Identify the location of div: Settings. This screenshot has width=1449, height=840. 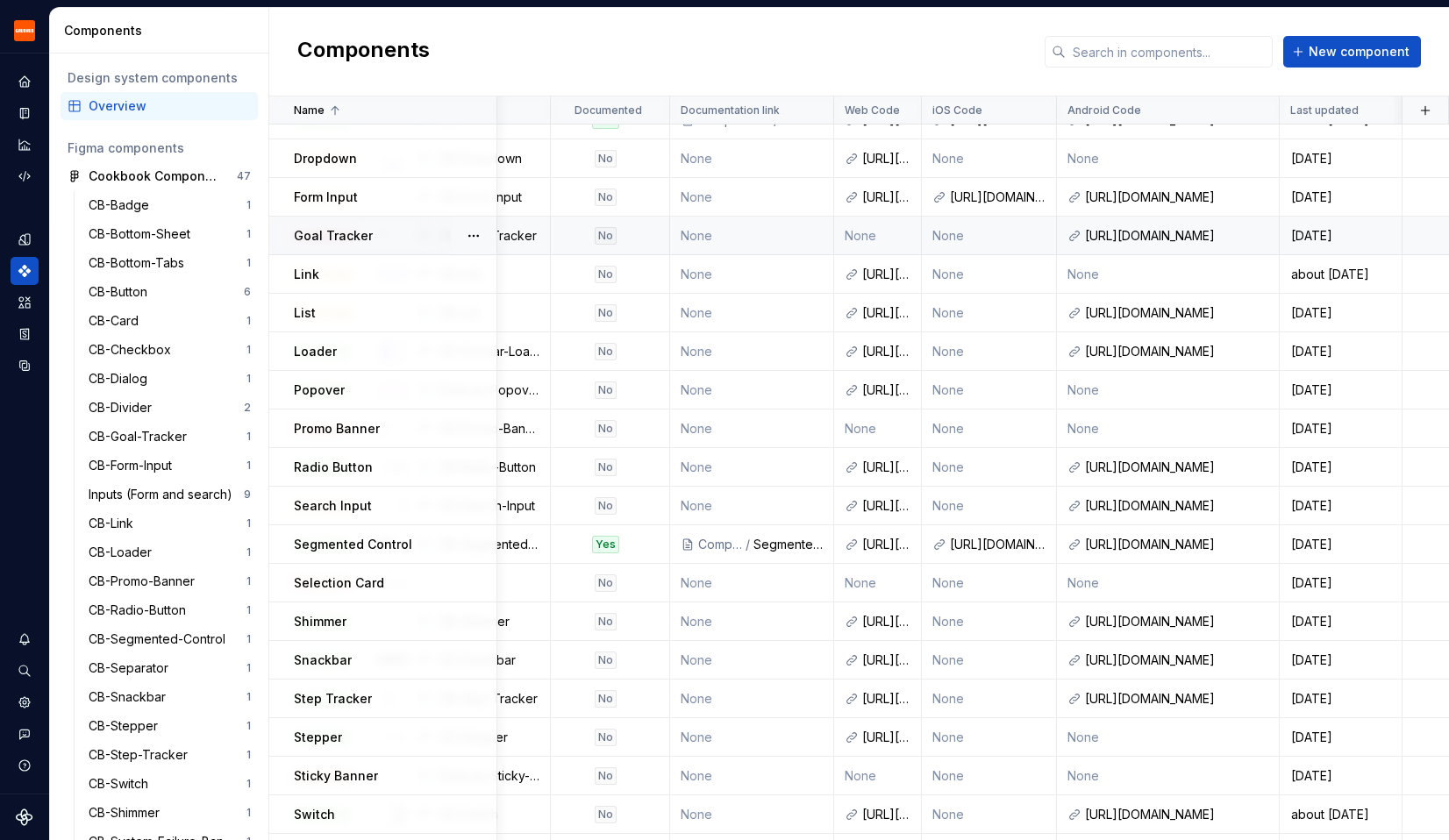
(24, 702).